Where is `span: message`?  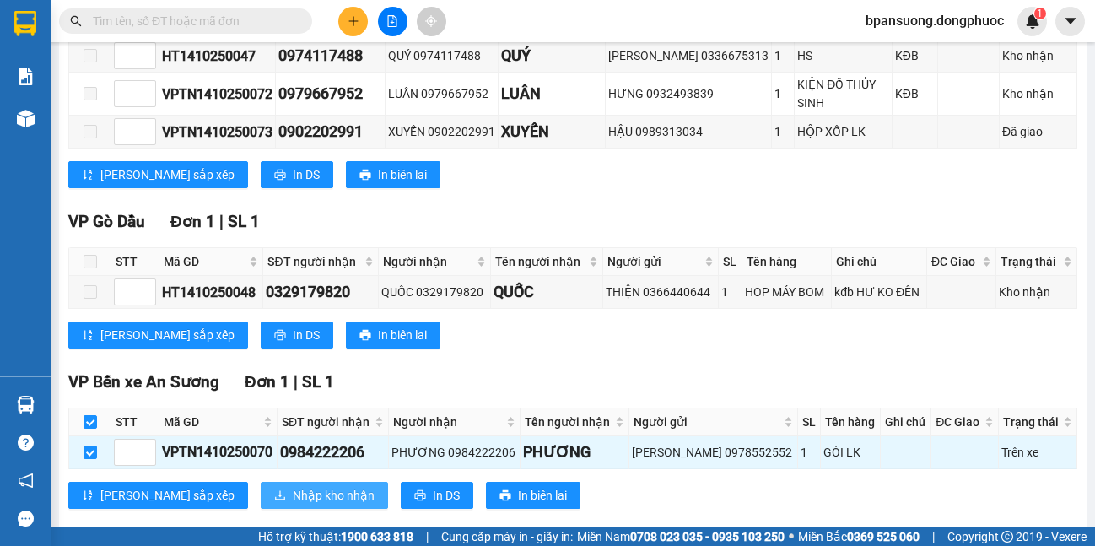 span: message is located at coordinates (25, 518).